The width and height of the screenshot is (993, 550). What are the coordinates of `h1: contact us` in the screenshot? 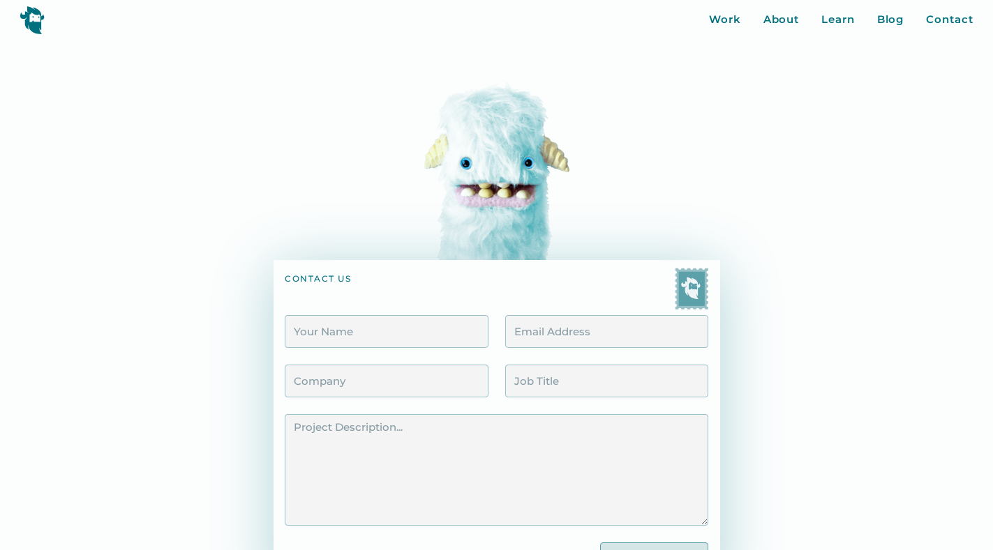 It's located at (317, 292).